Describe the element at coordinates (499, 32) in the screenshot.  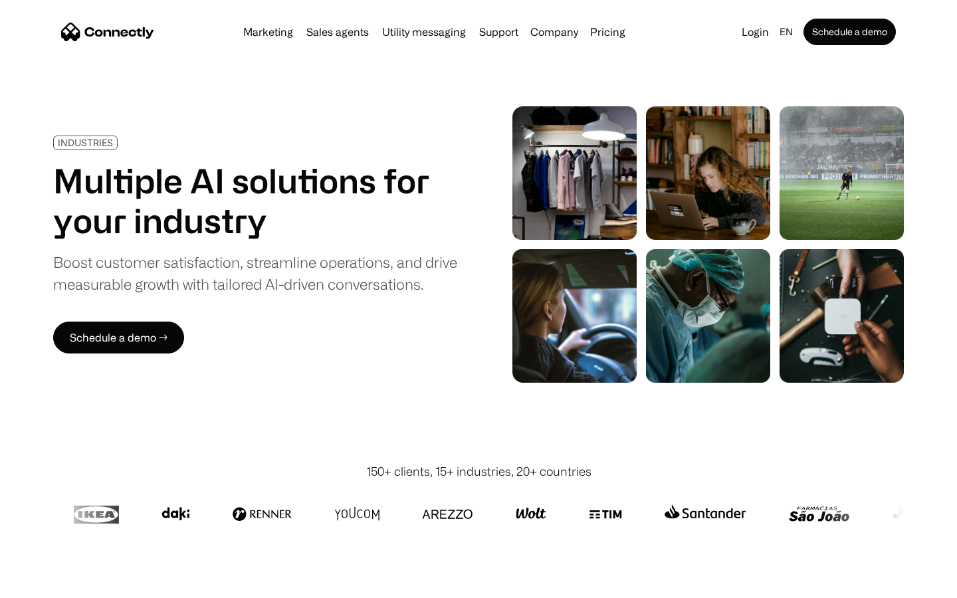
I see `a: Support` at that location.